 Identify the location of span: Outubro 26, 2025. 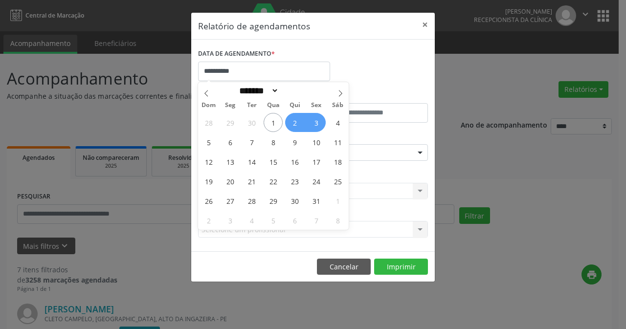
(208, 201).